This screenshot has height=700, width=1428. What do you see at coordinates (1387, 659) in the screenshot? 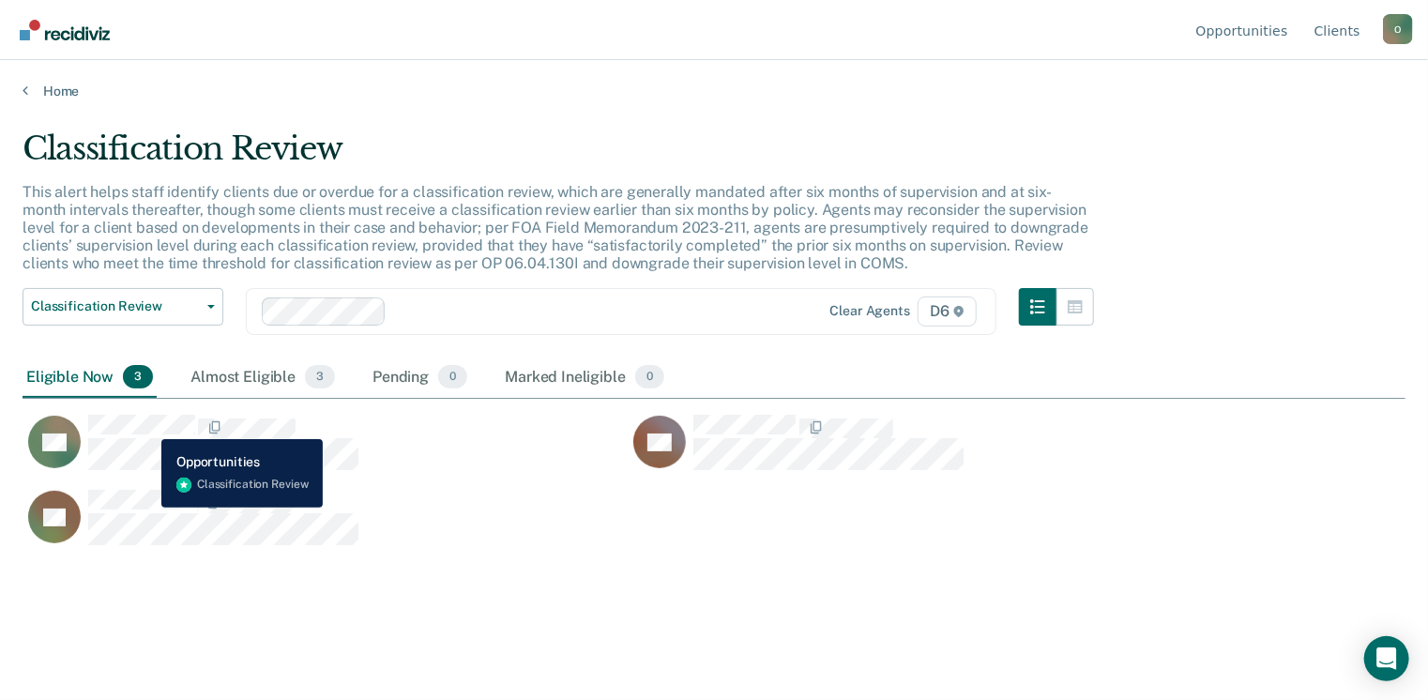
I see `div: Open Intercom Messenger` at bounding box center [1387, 659].